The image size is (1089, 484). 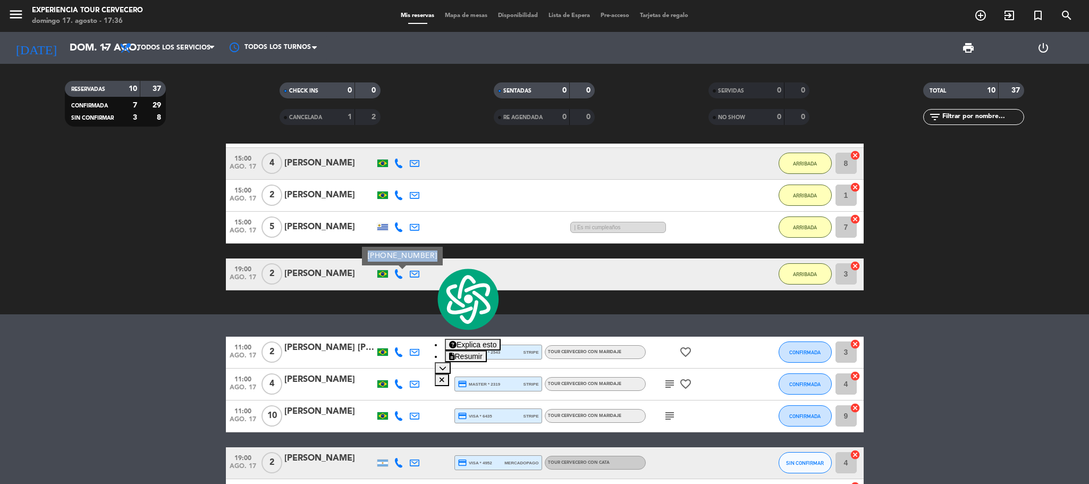 I want to click on strong: 8, so click(x=160, y=117).